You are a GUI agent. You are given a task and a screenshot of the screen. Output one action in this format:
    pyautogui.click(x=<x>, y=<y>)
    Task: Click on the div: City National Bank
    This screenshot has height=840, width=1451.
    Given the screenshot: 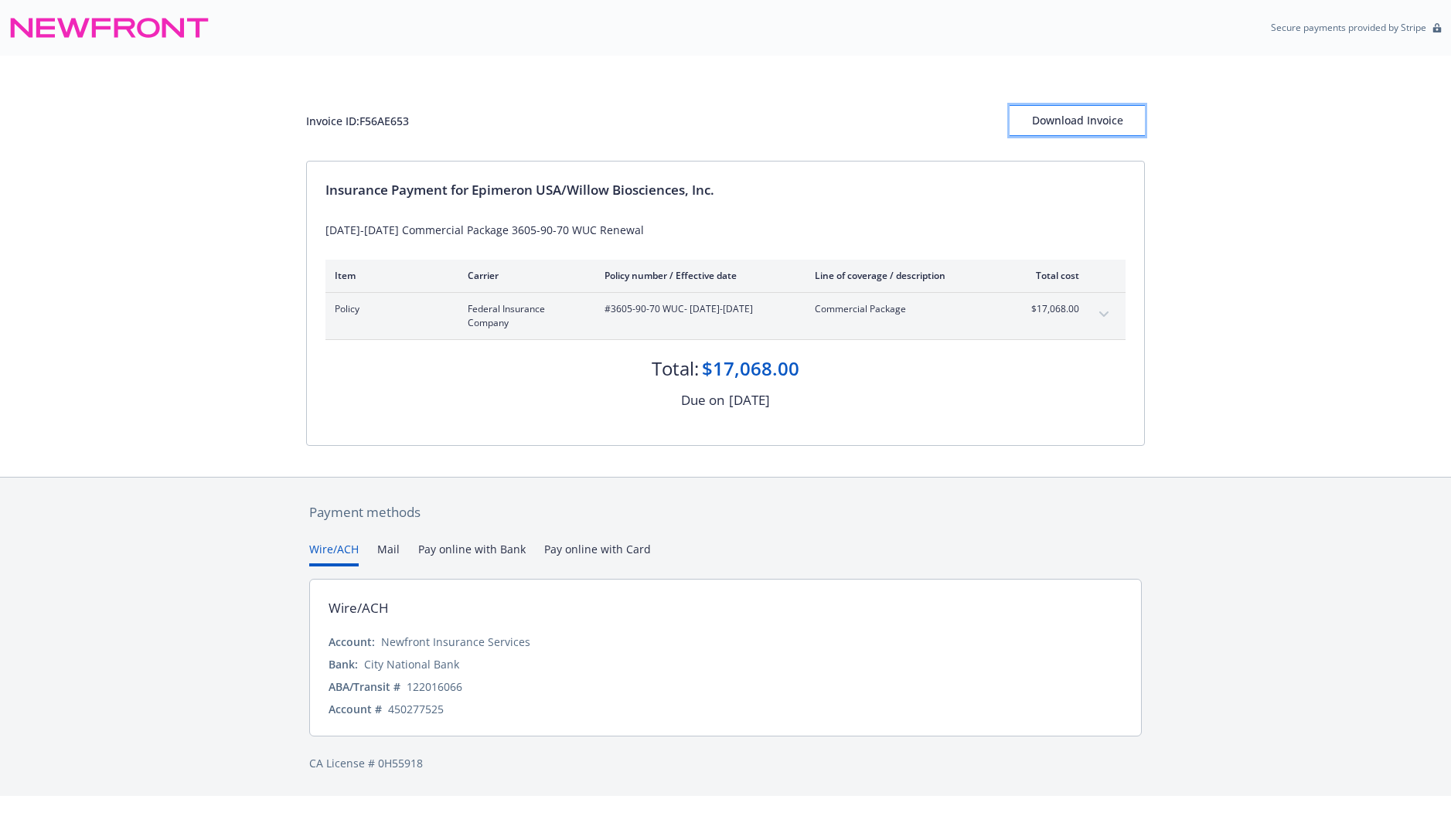 What is the action you would take?
    pyautogui.click(x=411, y=664)
    